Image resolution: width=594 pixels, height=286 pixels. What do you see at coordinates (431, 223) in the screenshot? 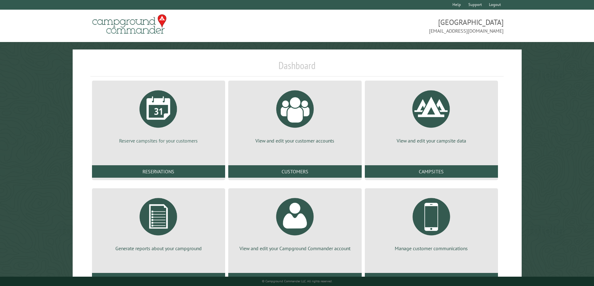
I see `a: Manage customer communications` at bounding box center [431, 223].